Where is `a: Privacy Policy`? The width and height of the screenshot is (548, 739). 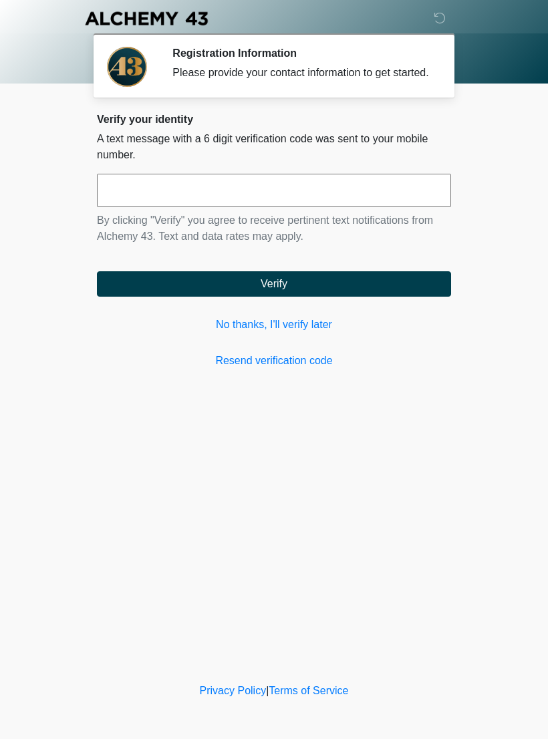 a: Privacy Policy is located at coordinates (233, 690).